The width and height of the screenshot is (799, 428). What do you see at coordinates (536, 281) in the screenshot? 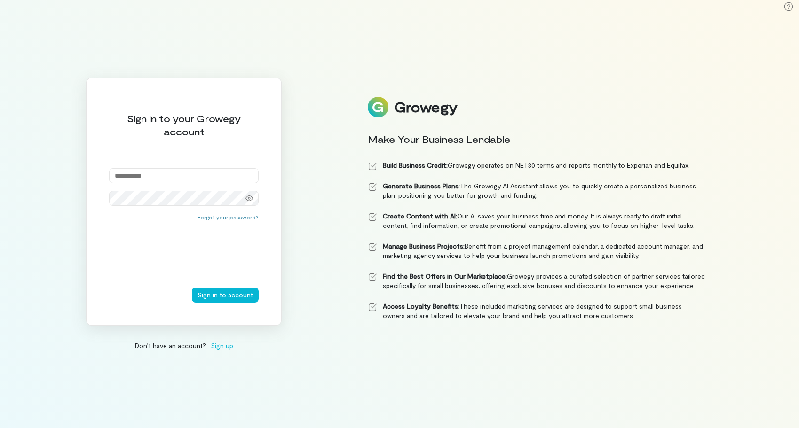
I see `li: Growegy provides a curated selection of partner services tailored specifically for small business...` at bounding box center [536, 281].